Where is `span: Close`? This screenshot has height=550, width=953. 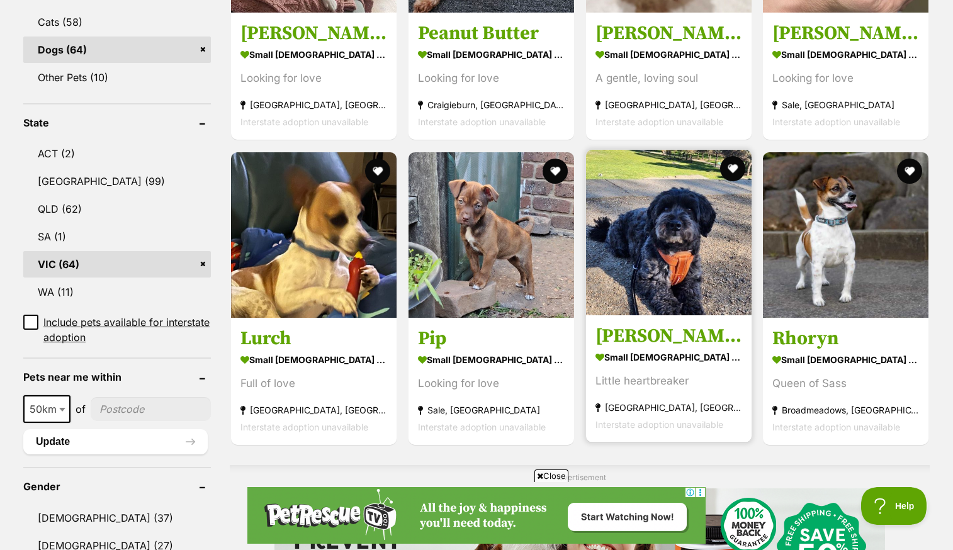
span: Close is located at coordinates (552, 476).